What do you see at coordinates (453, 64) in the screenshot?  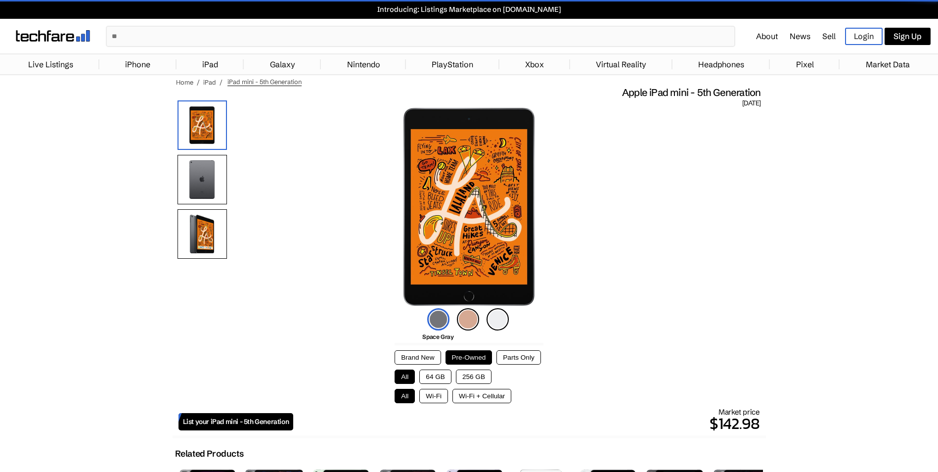 I see `a: PlayStation` at bounding box center [453, 64].